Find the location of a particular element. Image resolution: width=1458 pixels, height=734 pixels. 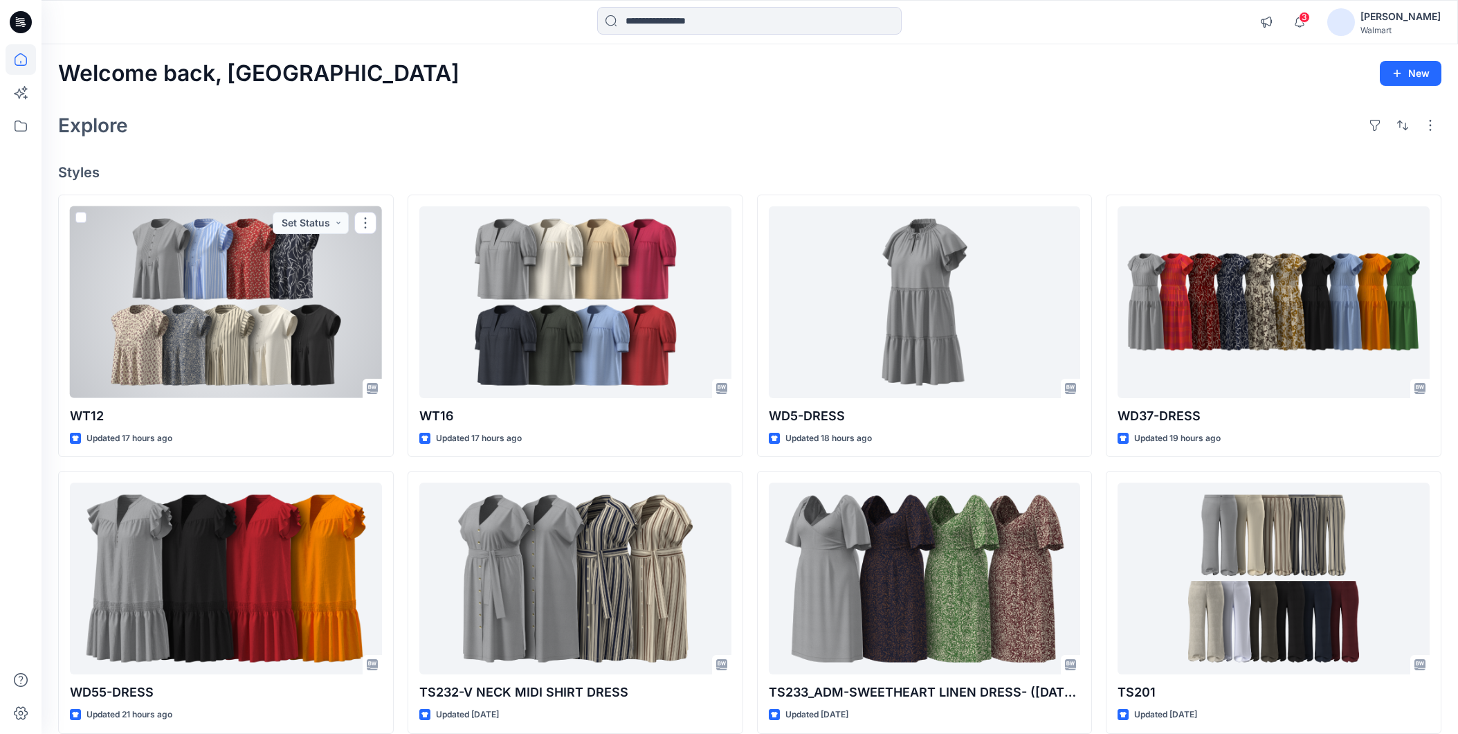

p: TS201 is located at coordinates (1273, 692).